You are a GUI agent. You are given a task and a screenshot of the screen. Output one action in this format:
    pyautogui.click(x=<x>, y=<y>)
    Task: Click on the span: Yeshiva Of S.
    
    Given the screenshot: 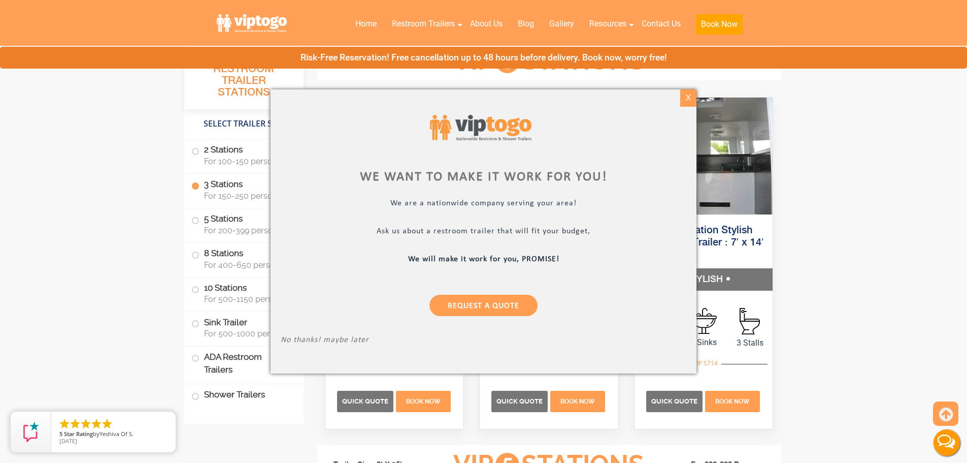 What is the action you would take?
    pyautogui.click(x=116, y=433)
    